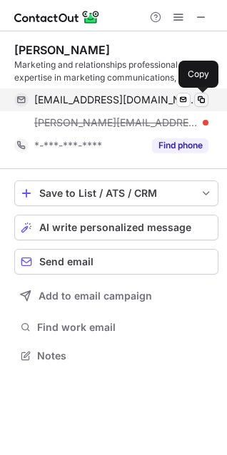 The height and width of the screenshot is (455, 227). I want to click on span: Notes, so click(125, 356).